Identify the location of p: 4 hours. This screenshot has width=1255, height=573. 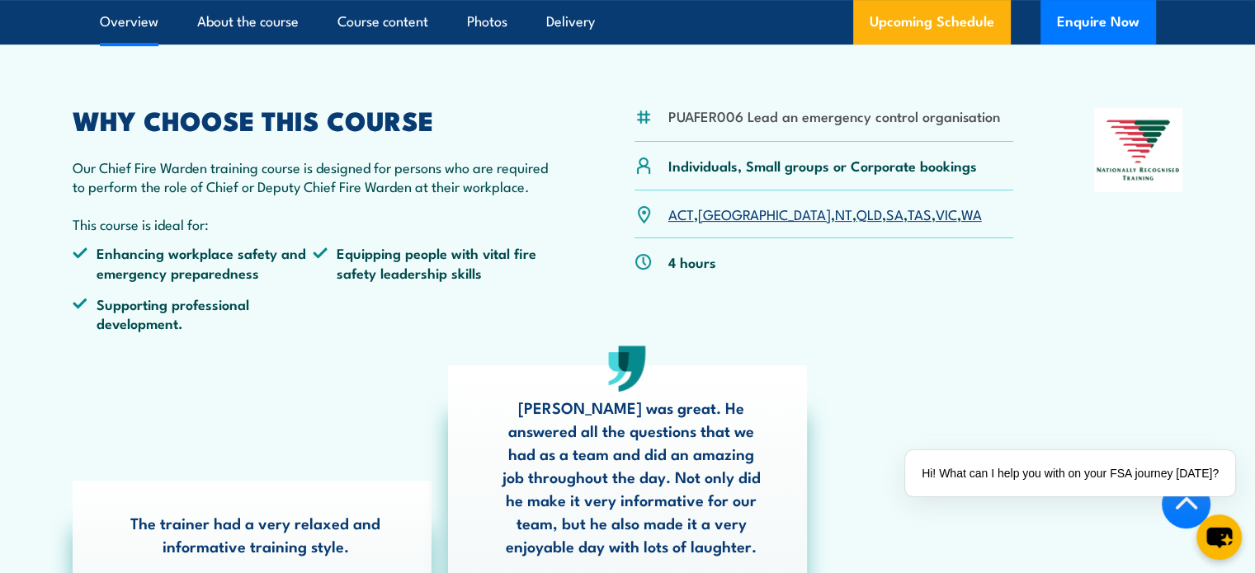
(692, 262).